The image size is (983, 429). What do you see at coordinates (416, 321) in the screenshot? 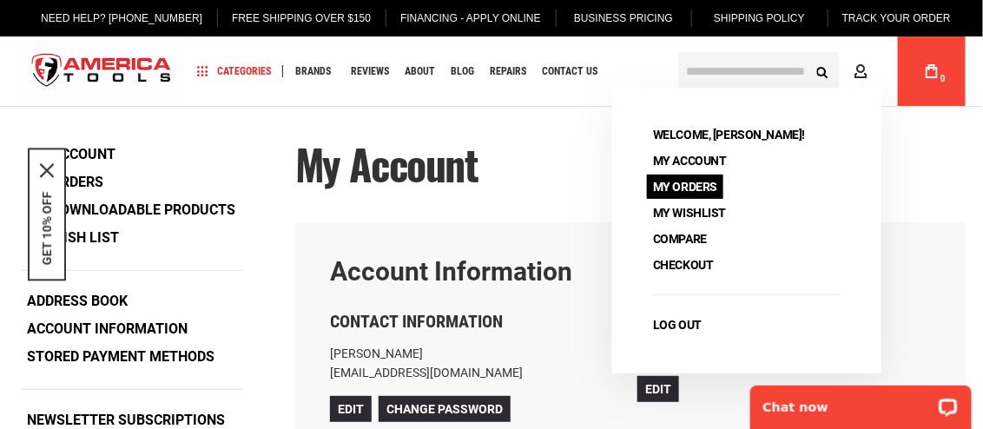
I see `span: Contact Information` at bounding box center [416, 321].